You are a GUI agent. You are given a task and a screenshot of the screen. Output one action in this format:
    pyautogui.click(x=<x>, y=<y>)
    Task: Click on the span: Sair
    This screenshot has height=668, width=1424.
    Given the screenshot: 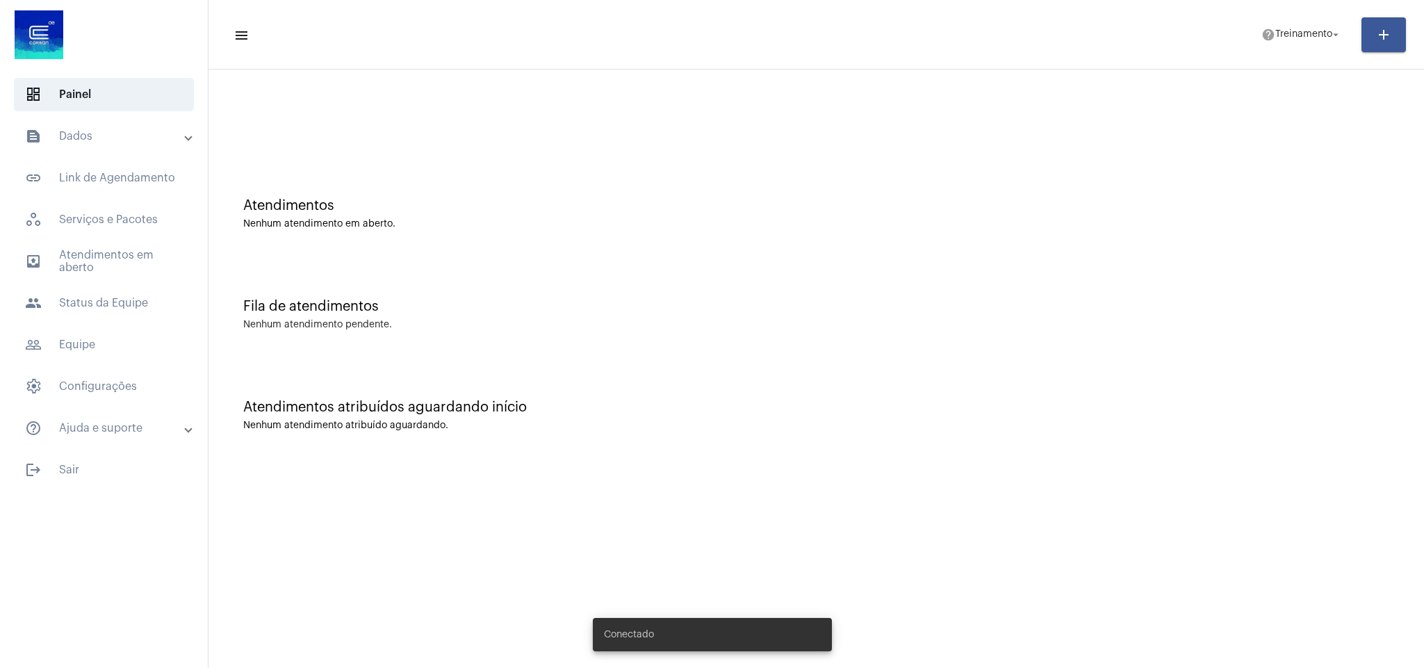 What is the action you would take?
    pyautogui.click(x=104, y=470)
    